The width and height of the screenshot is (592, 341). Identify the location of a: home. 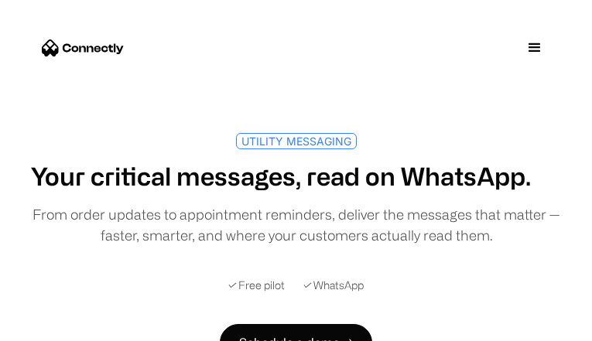
(79, 48).